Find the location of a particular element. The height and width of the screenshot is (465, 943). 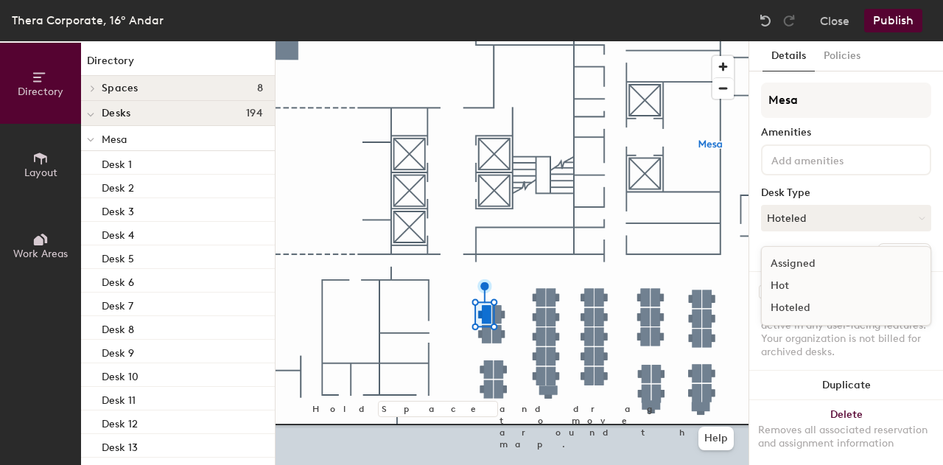

div: Hot is located at coordinates (835, 286).